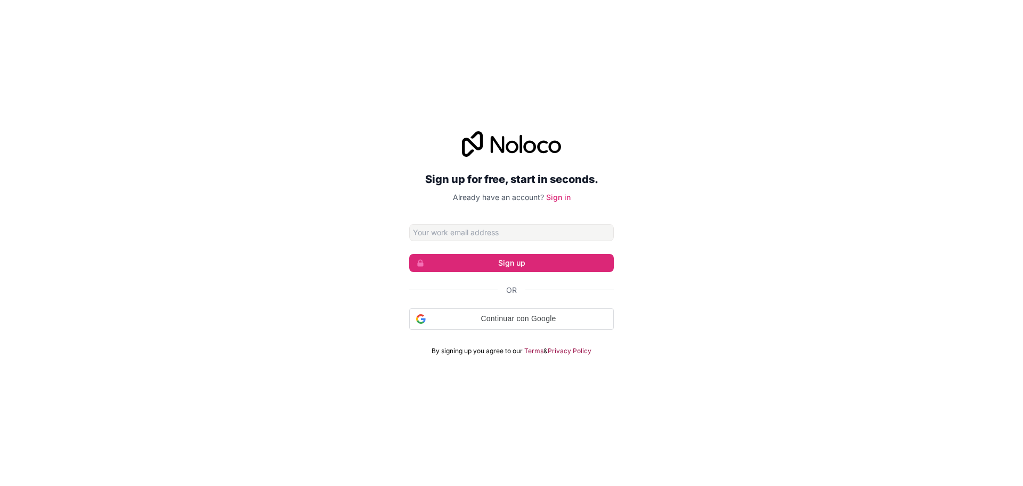 Image resolution: width=1023 pixels, height=486 pixels. I want to click on a: Sign in, so click(559, 197).